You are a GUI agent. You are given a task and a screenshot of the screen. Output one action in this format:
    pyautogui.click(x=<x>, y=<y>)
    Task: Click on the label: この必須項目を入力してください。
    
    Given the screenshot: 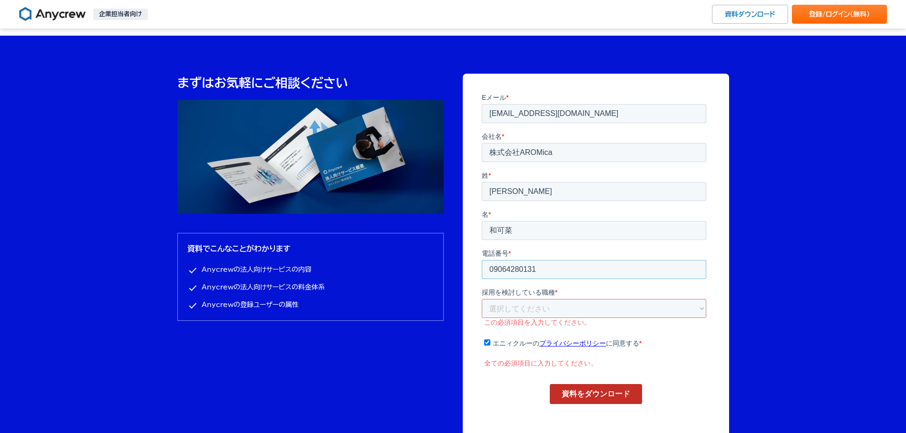 What is the action you would take?
    pyautogui.click(x=115, y=230)
    